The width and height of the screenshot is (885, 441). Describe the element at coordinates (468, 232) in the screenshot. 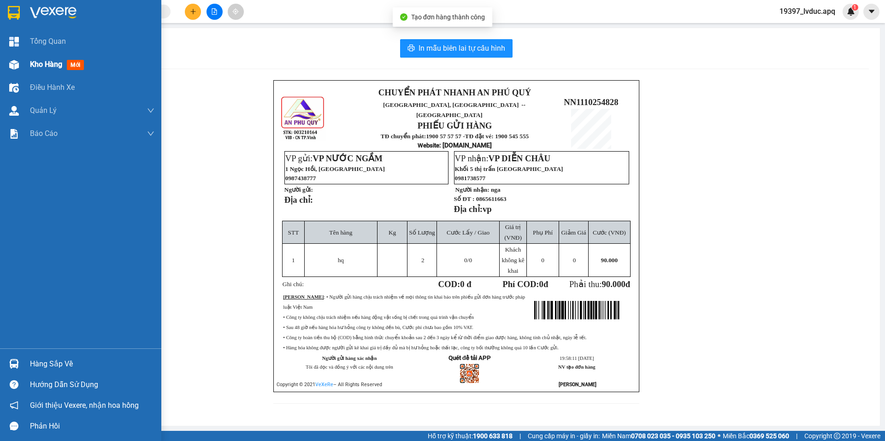

I see `span: Cước Lấy / Giao` at that location.